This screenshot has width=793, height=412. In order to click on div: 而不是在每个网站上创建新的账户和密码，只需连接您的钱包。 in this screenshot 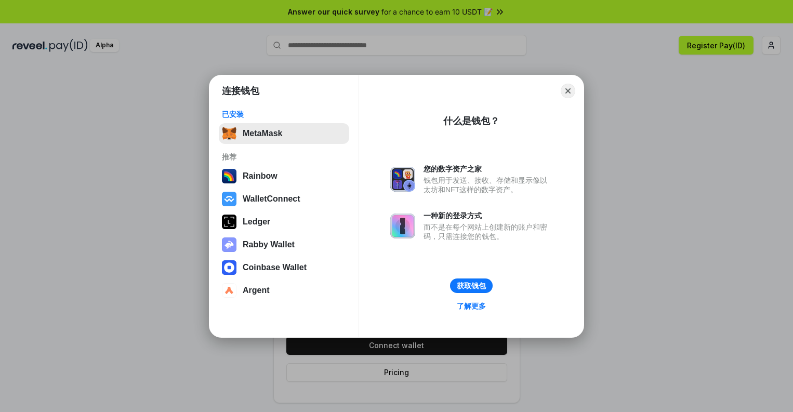, I will do `click(488, 232)`.